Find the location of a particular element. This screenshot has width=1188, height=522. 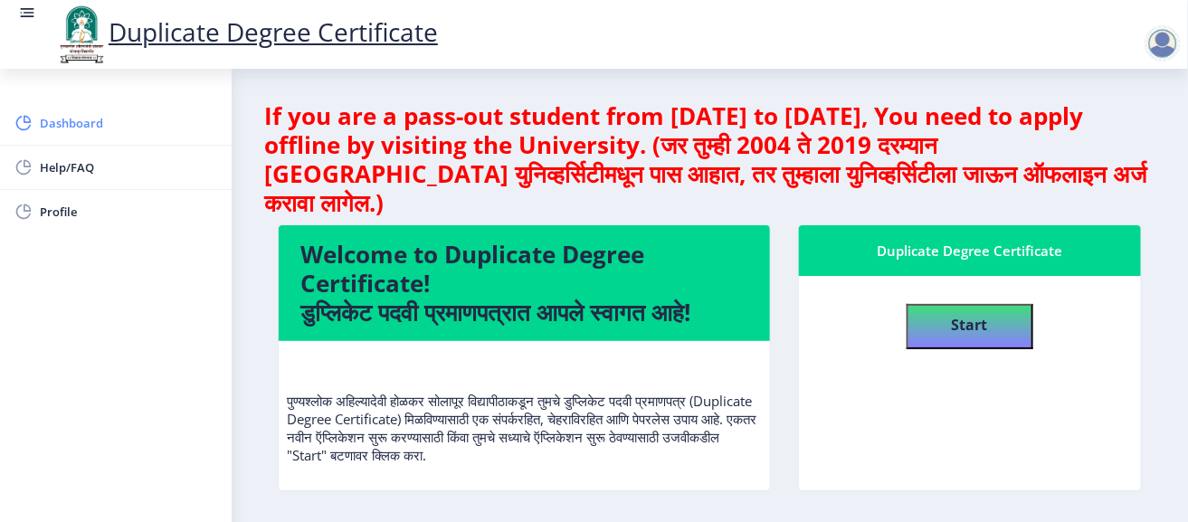

span: Profile is located at coordinates (128, 212).